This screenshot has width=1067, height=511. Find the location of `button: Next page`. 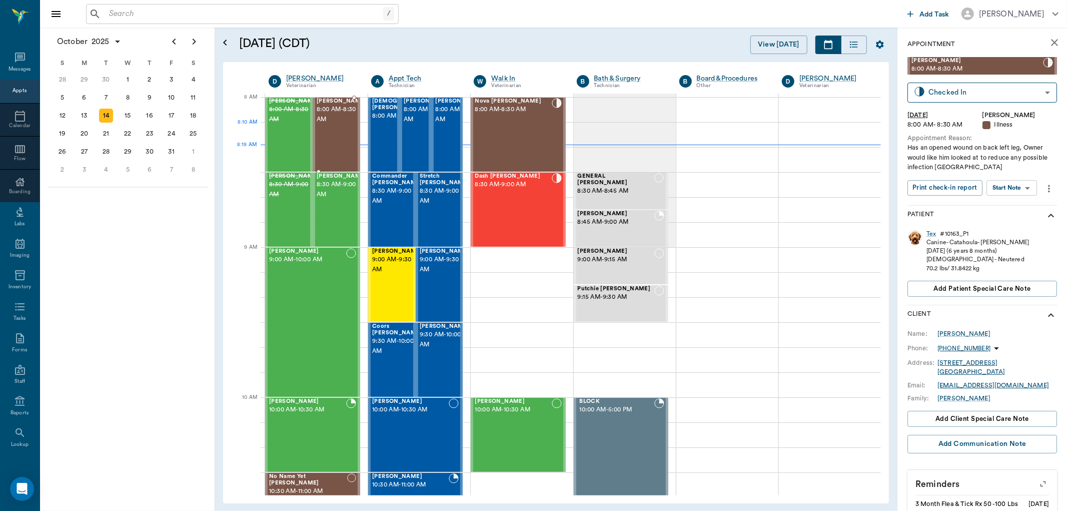

button: Next page is located at coordinates (194, 42).